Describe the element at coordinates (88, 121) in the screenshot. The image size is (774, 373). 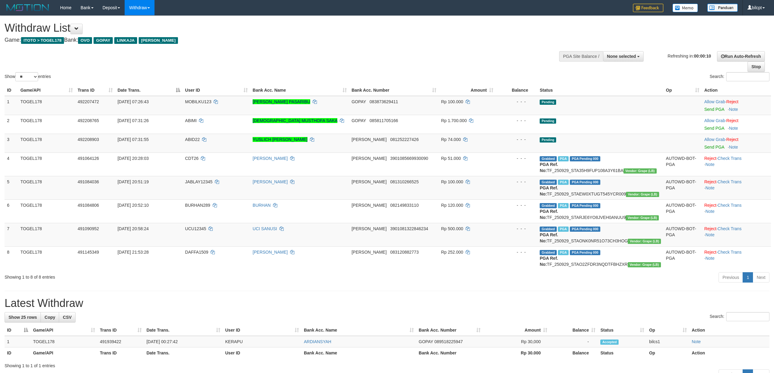
I see `span: 492208765` at that location.